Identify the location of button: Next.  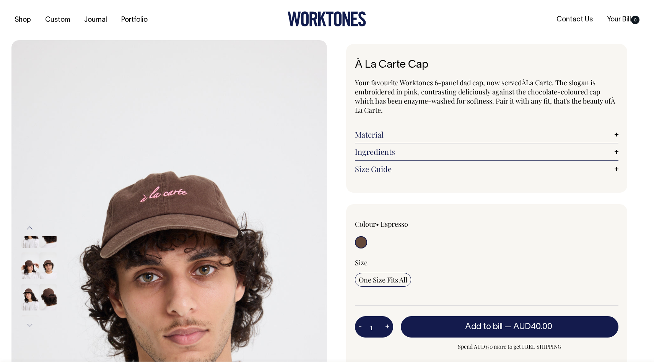
(30, 326).